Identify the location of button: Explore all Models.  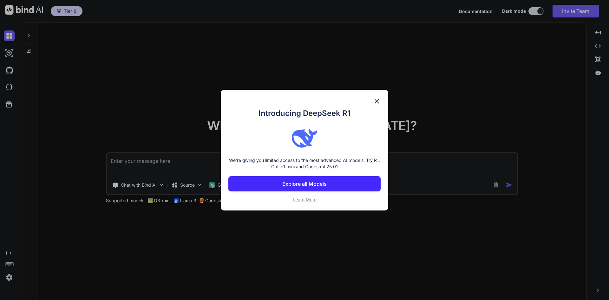
(304, 184).